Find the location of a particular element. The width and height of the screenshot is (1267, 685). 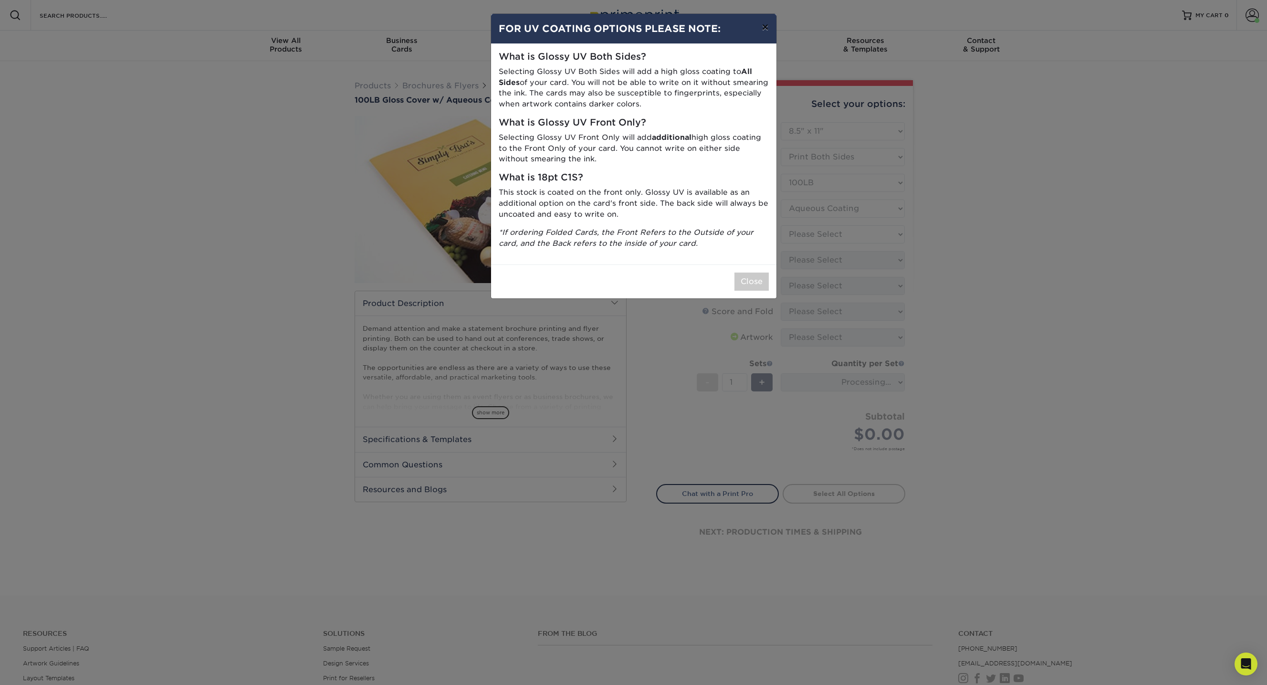

strong: additional is located at coordinates (671, 137).